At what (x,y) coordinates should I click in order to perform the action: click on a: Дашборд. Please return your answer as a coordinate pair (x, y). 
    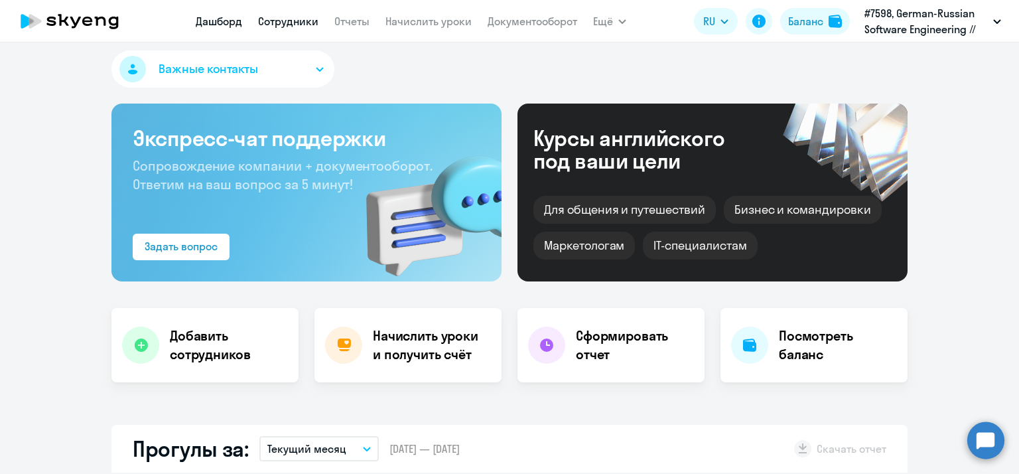
    Looking at the image, I should click on (219, 21).